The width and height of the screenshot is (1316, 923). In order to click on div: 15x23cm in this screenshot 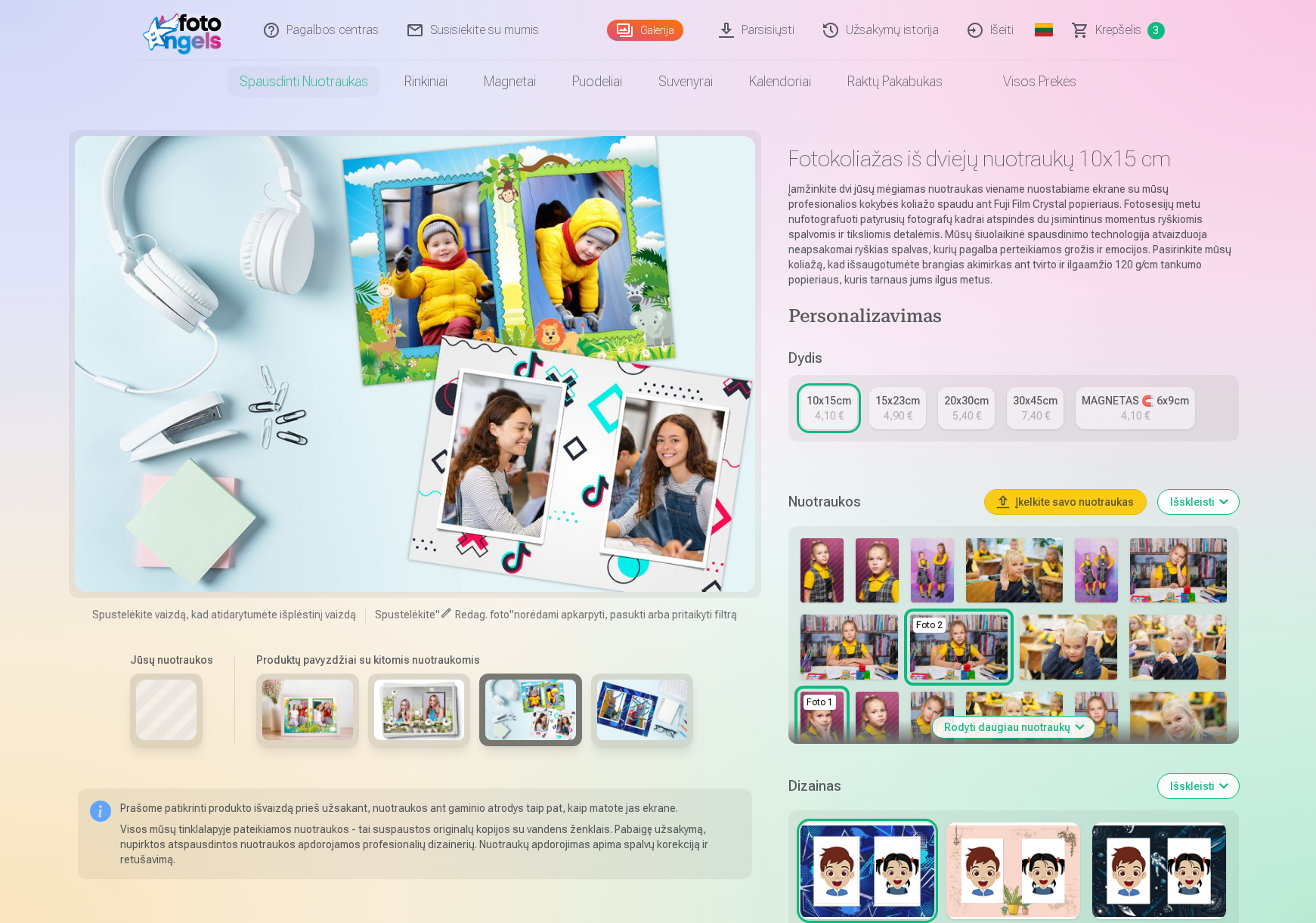, I will do `click(897, 400)`.